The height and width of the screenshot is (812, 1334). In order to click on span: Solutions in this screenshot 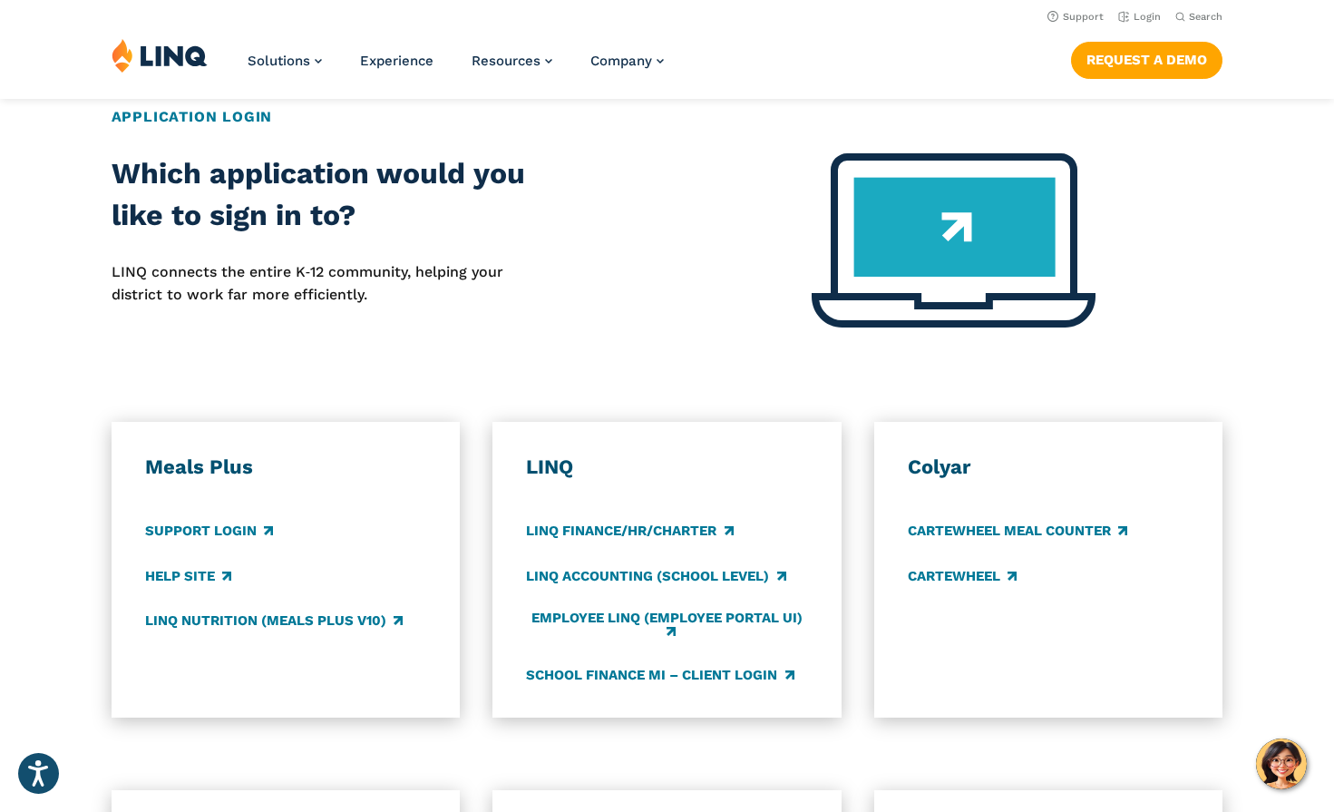, I will do `click(278, 61)`.